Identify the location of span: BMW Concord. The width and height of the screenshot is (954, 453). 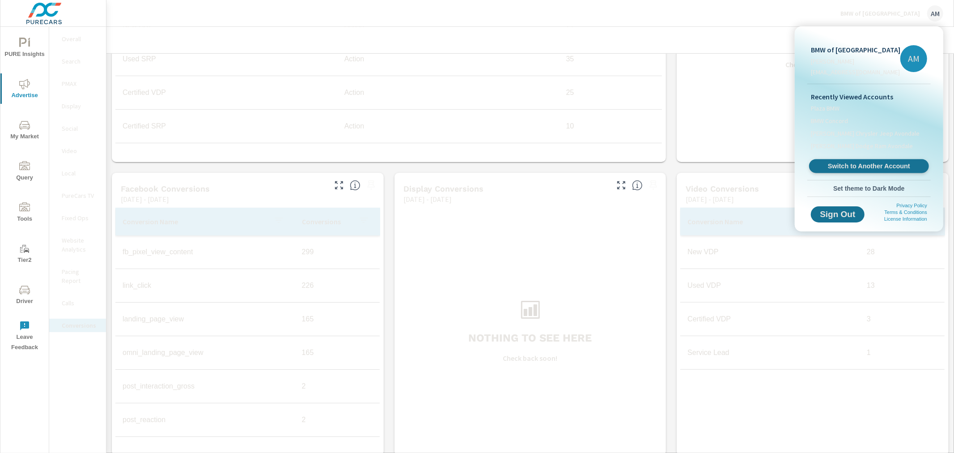
(829, 121).